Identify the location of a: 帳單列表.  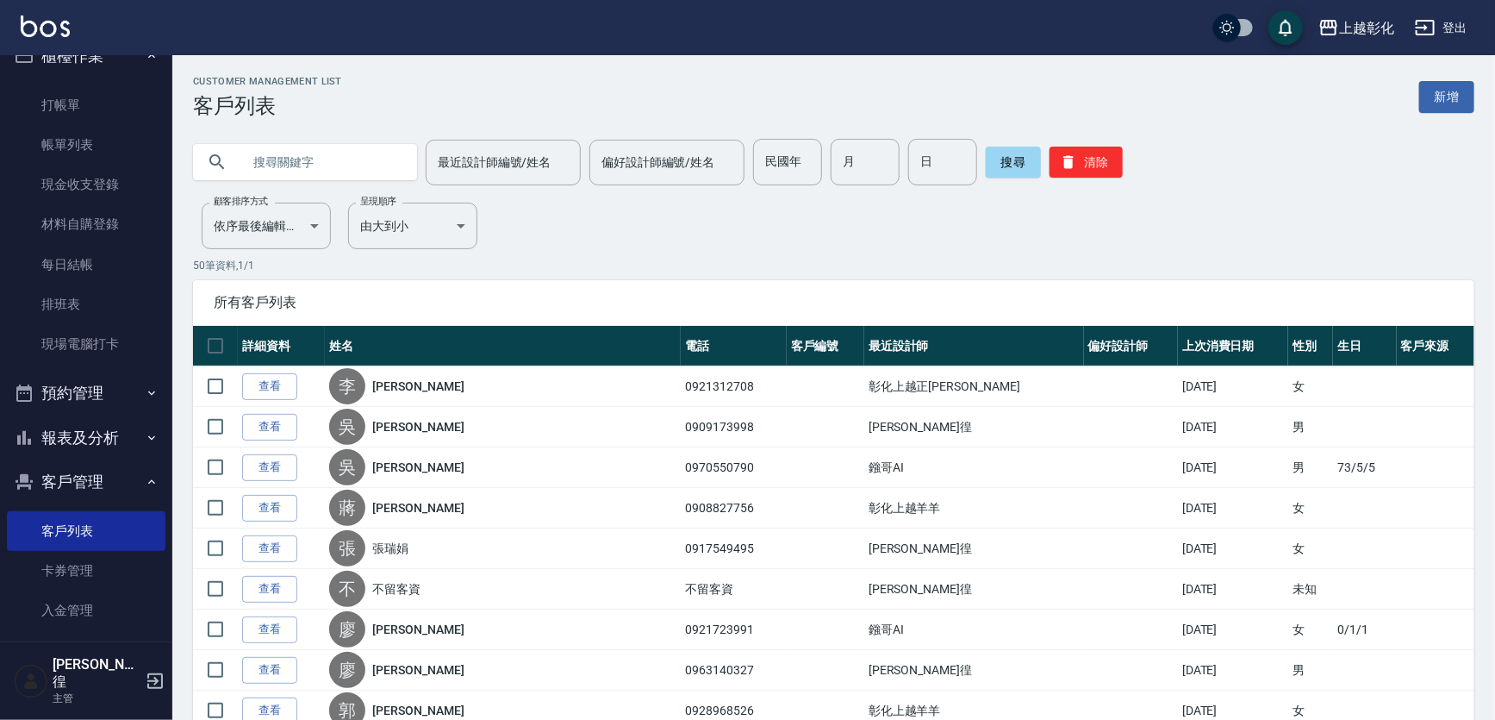
(86, 145).